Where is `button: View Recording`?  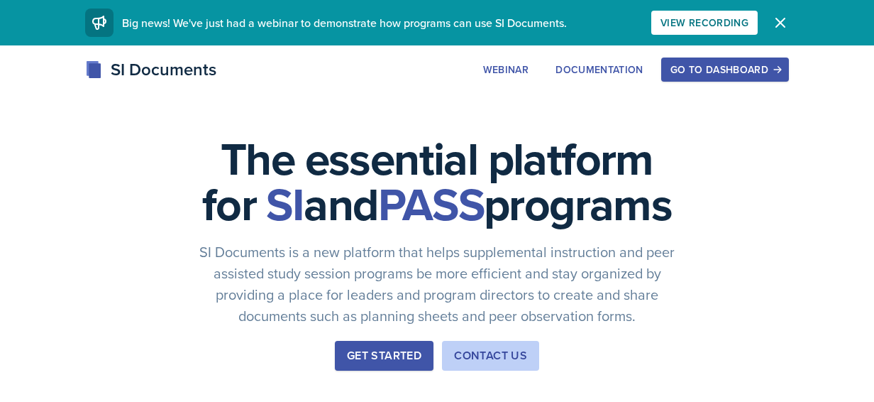
button: View Recording is located at coordinates (704, 23).